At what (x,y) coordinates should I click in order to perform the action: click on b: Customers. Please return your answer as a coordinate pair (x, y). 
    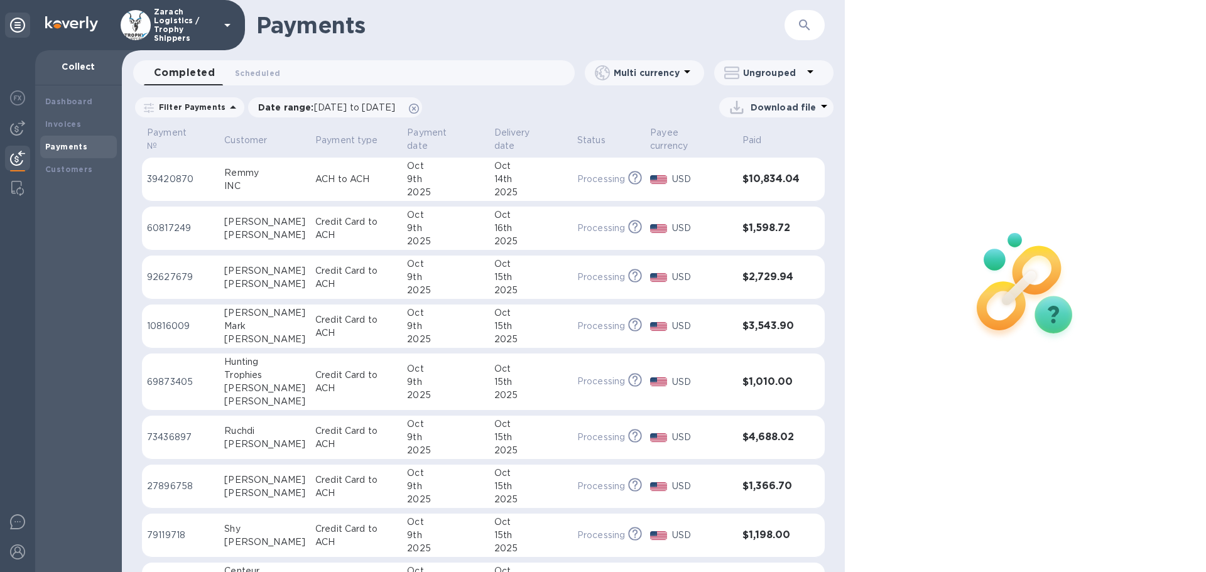
    Looking at the image, I should click on (69, 169).